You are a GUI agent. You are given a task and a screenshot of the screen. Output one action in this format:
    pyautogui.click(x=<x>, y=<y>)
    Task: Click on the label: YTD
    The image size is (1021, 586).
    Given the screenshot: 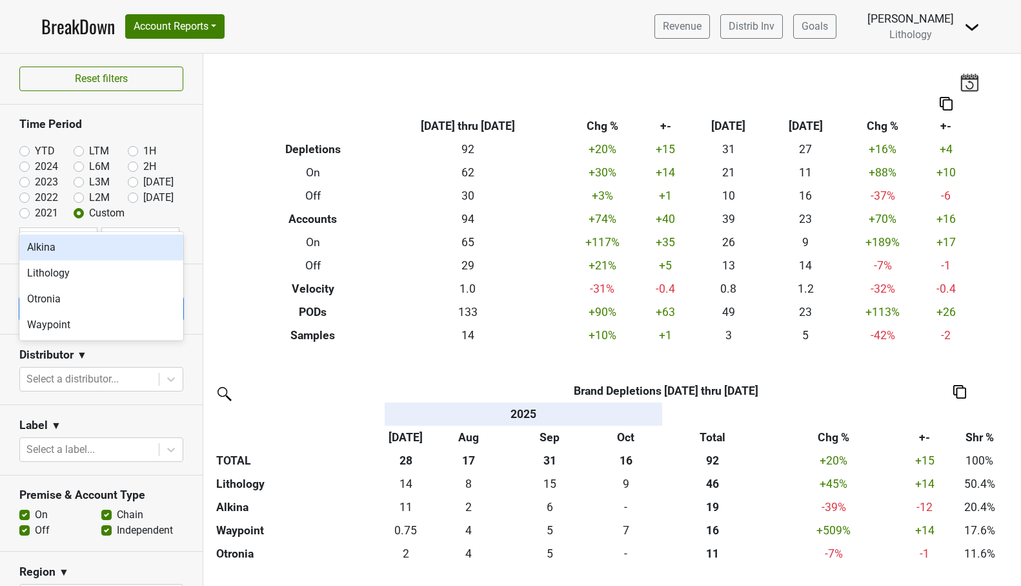 What is the action you would take?
    pyautogui.click(x=45, y=151)
    